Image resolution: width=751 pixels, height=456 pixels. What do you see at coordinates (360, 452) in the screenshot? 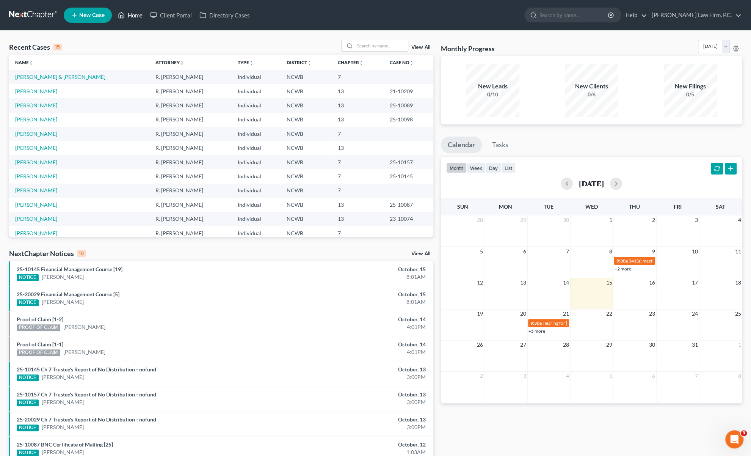
I see `div: 1:03AM` at bounding box center [360, 452].